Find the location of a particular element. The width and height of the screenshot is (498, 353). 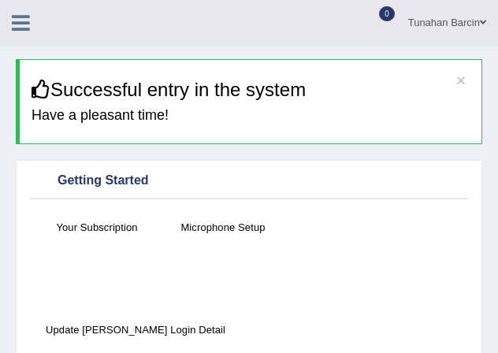

h4: Microphone Setup is located at coordinates (223, 227).